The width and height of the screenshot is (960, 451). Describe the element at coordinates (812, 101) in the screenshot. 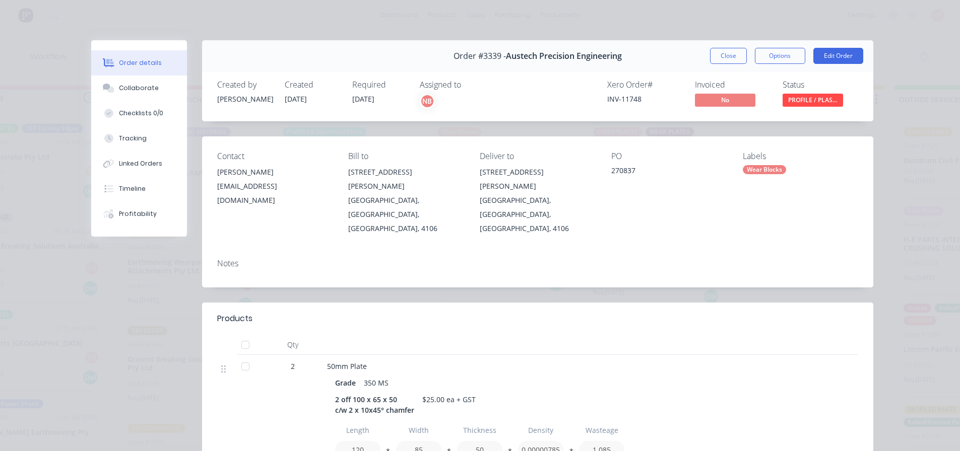

I see `button: PROFILE / PLAS...` at that location.